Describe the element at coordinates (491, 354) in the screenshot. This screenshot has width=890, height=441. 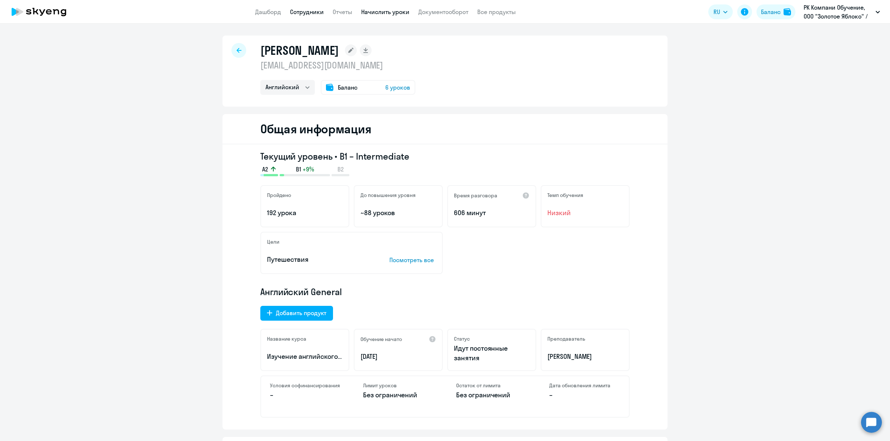
I see `p: Идут постоянные занятия` at that location.